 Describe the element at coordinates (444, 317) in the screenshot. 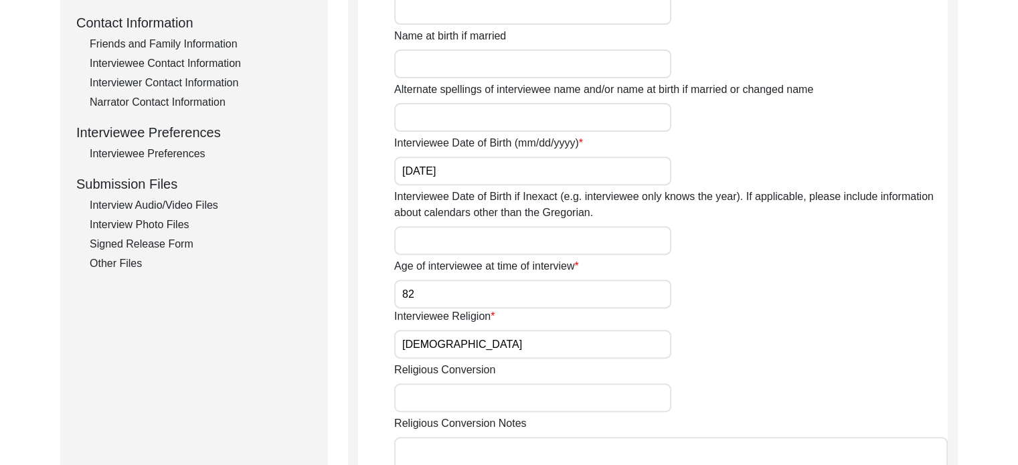

I see `label: Interviewee Religion` at that location.